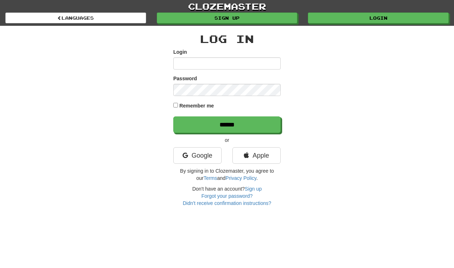  What do you see at coordinates (210, 178) in the screenshot?
I see `a: Terms` at bounding box center [210, 178].